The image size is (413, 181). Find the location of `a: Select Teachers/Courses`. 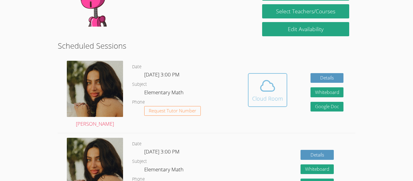

a: Select Teachers/Courses is located at coordinates (305, 11).